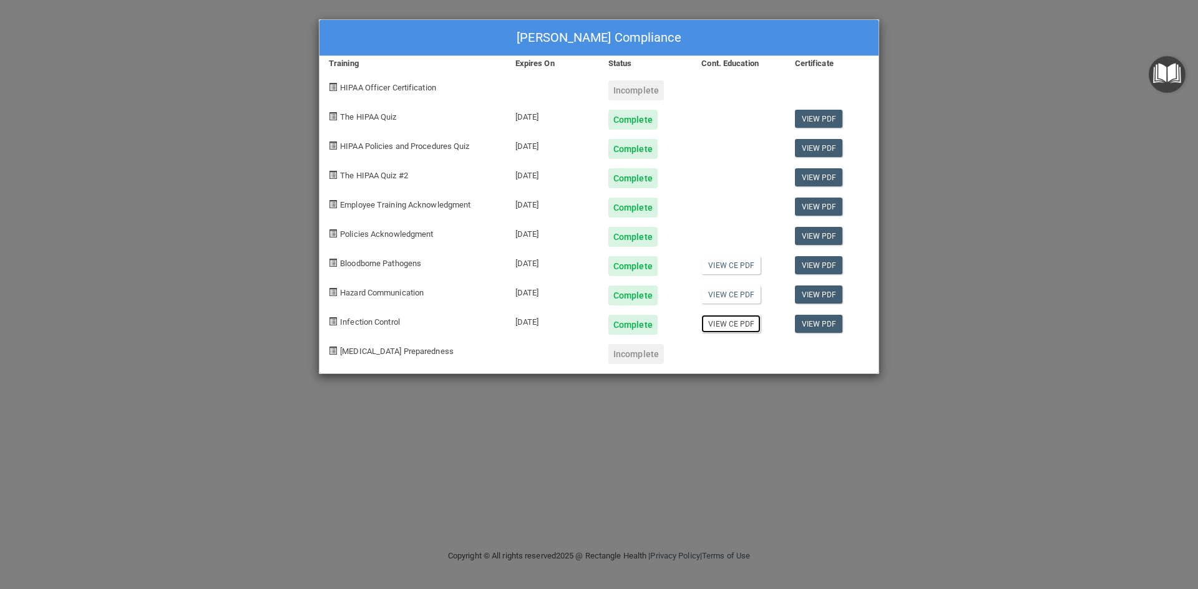 This screenshot has height=589, width=1198. What do you see at coordinates (382, 293) in the screenshot?
I see `span: Hazard Communication` at bounding box center [382, 293].